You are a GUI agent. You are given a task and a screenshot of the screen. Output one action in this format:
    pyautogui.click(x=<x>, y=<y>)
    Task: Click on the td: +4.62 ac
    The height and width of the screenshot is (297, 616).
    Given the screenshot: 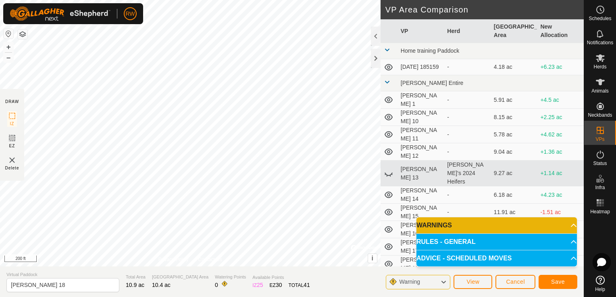 What is the action you would take?
    pyautogui.click(x=560, y=135)
    